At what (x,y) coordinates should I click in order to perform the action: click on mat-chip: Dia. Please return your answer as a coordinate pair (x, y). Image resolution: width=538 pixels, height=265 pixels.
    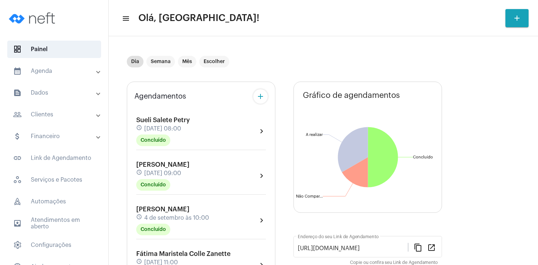
    Looking at the image, I should click on (135, 62).